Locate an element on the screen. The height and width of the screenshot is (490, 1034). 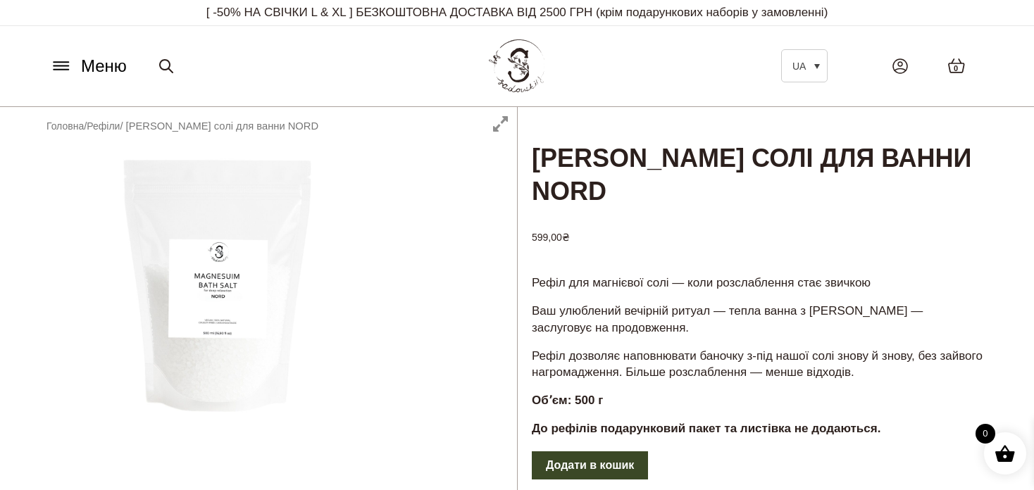
button: Додати в кошик is located at coordinates (589, 465).